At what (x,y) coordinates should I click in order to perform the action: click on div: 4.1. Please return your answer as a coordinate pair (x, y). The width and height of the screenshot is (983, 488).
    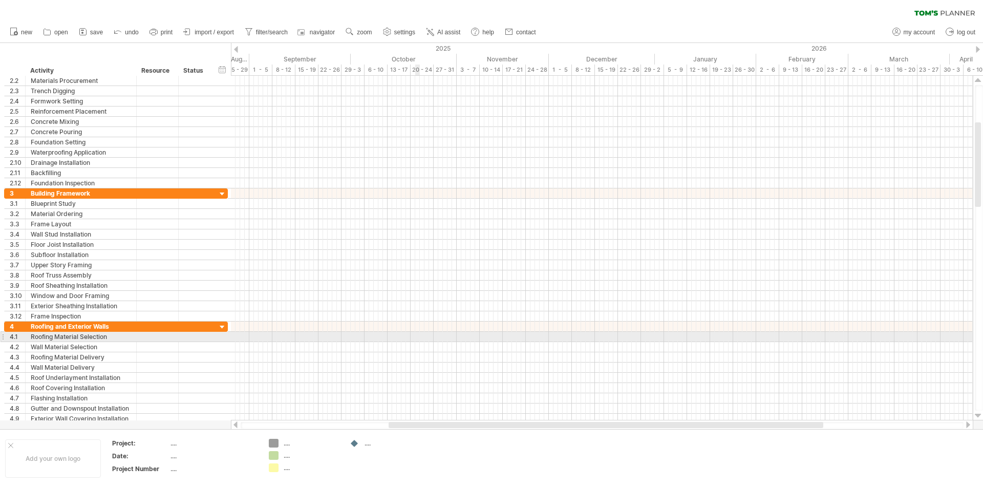
    Looking at the image, I should click on (17, 336).